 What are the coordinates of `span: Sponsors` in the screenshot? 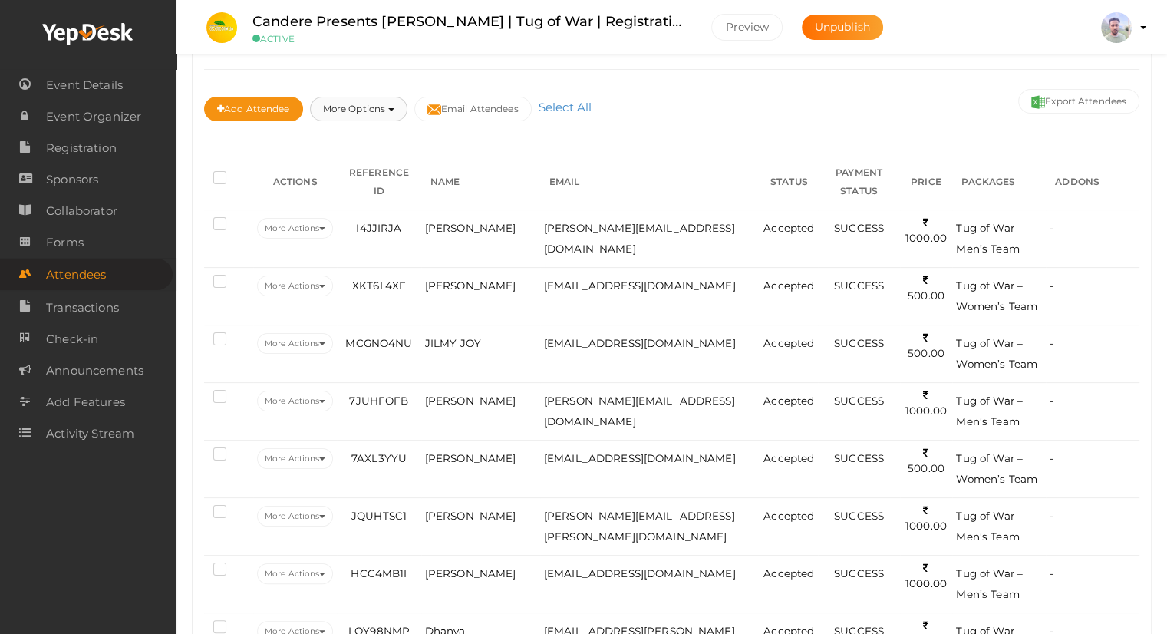 It's located at (72, 180).